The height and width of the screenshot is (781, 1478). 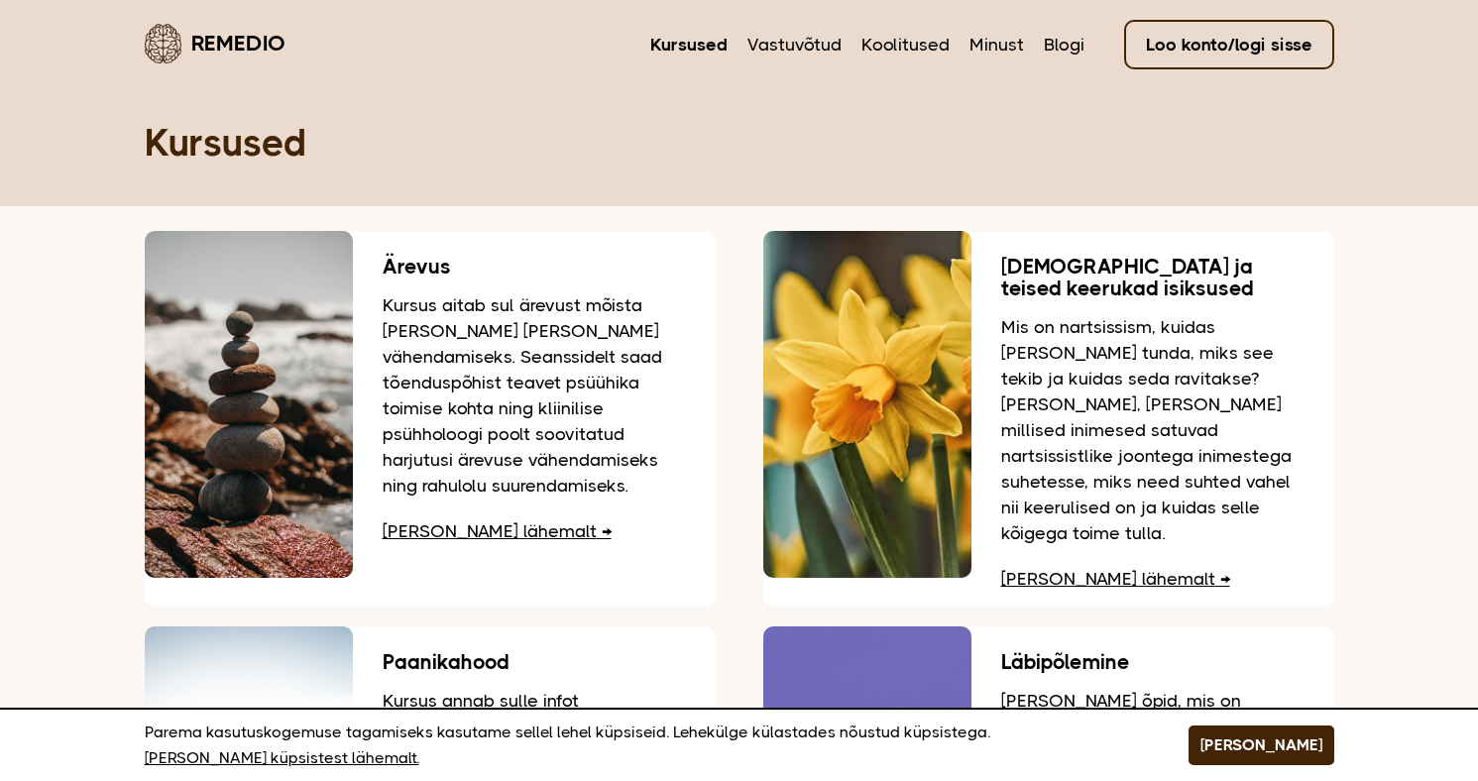 What do you see at coordinates (867, 404) in the screenshot?
I see `img: Nartsissid` at bounding box center [867, 404].